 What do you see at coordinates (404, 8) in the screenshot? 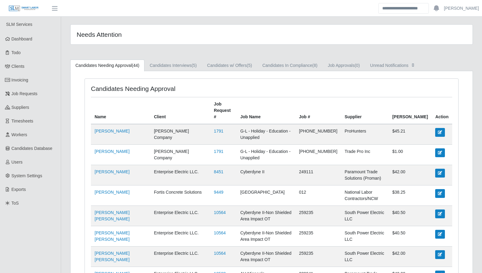
I see `input: Search` at bounding box center [404, 8].